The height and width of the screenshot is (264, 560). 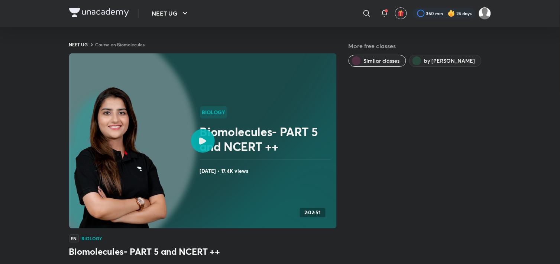 What do you see at coordinates (267, 139) in the screenshot?
I see `h2: Biomolecules- PART 5 and NCERT ++` at bounding box center [267, 139].